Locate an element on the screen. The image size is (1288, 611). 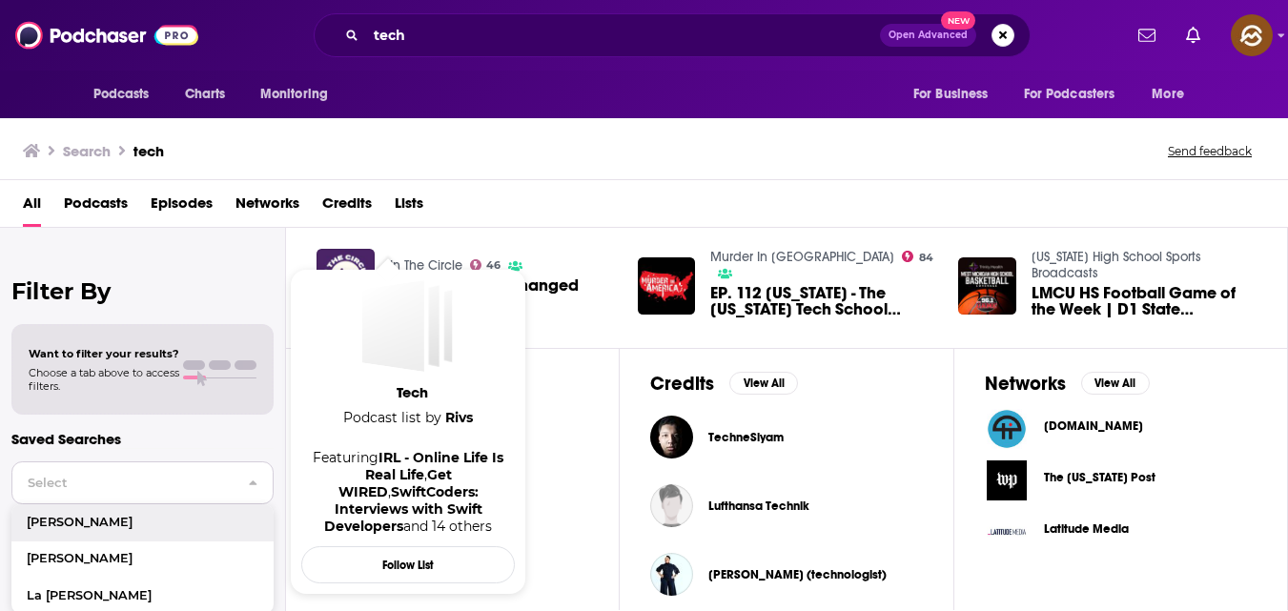
span: More is located at coordinates (1168, 94).